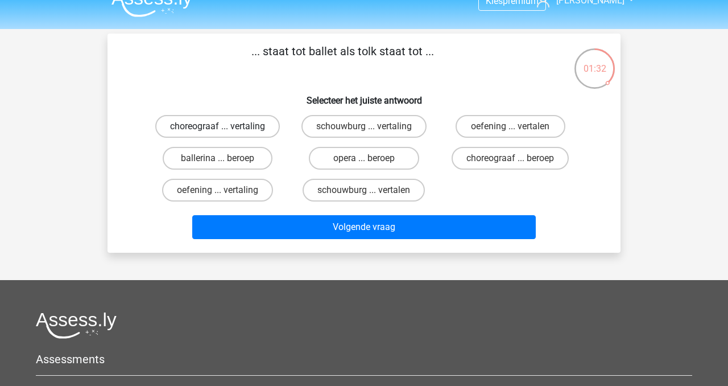  I want to click on h5: Assessments, so click(364, 359).